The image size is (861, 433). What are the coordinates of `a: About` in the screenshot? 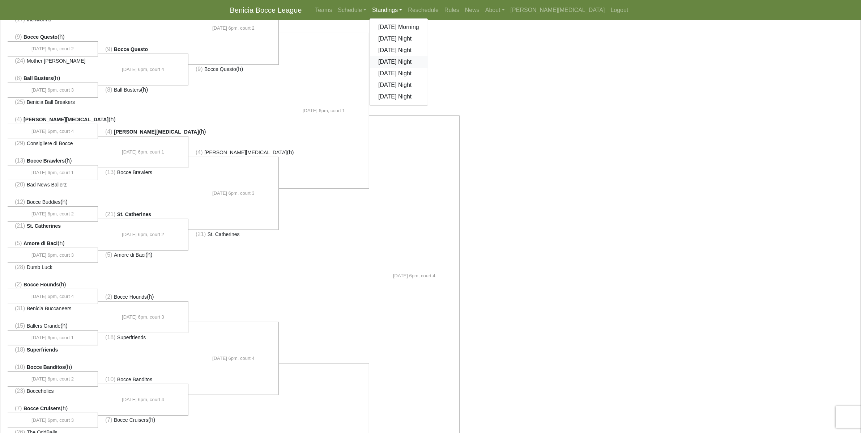 It's located at (495, 10).